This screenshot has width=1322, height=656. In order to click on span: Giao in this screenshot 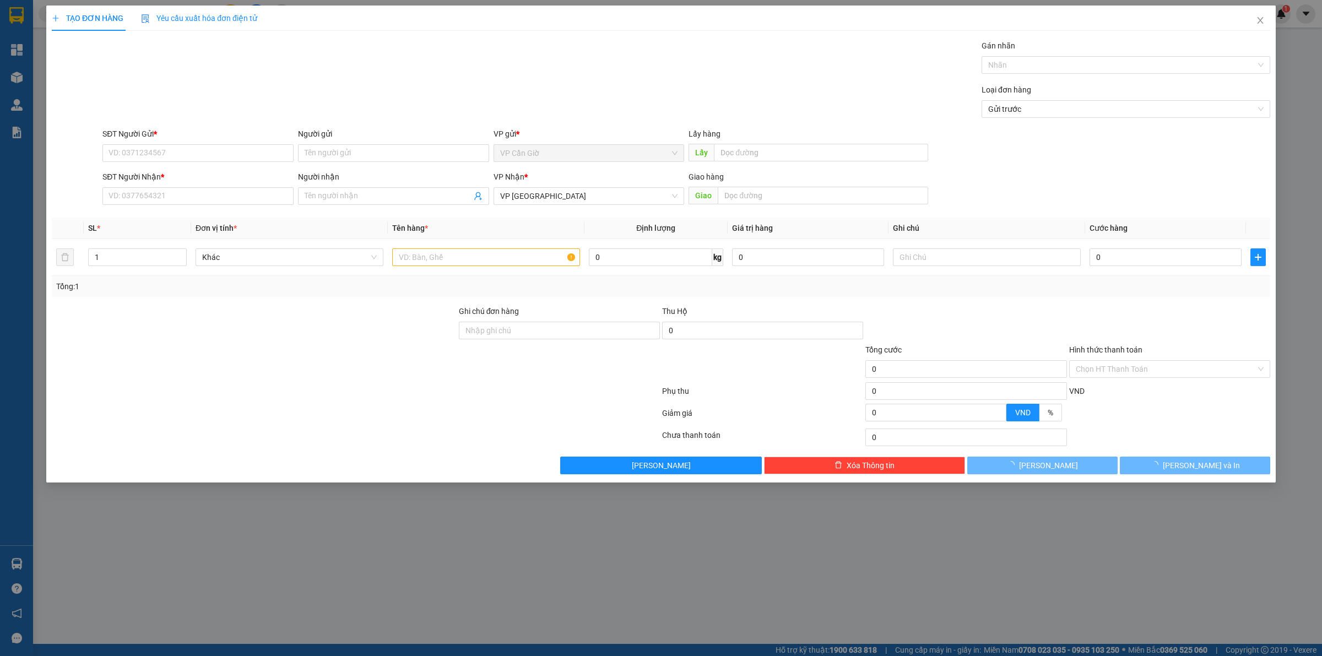, I will do `click(703, 196)`.